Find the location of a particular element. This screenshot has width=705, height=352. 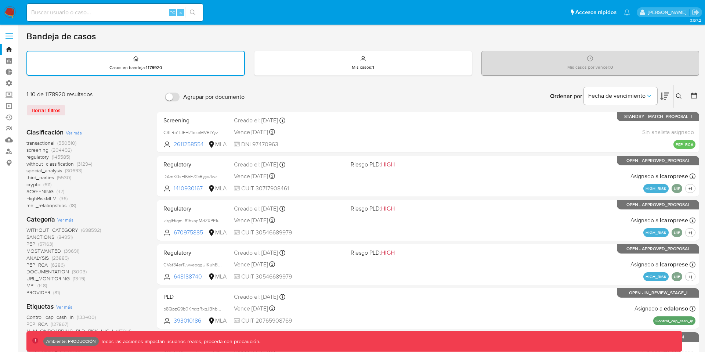

input: Buscar usuario o caso... is located at coordinates (115, 12).